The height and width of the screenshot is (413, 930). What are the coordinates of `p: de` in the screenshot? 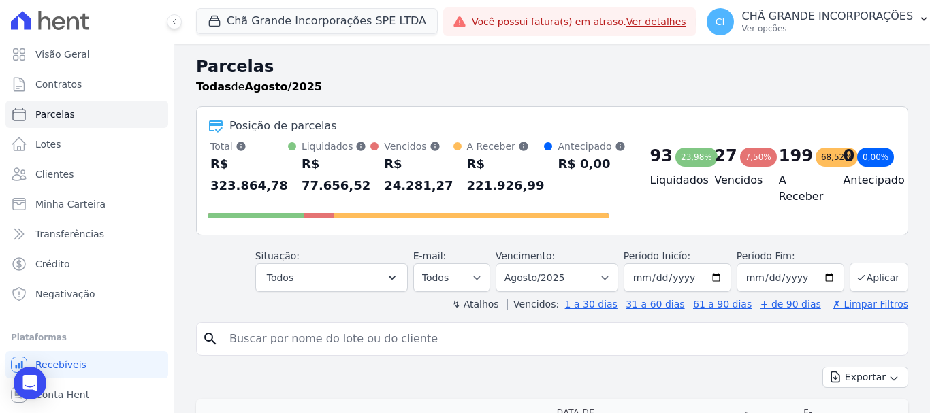 It's located at (259, 87).